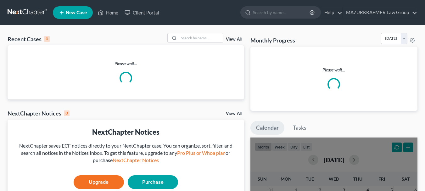 The width and height of the screenshot is (425, 191). What do you see at coordinates (126, 153) in the screenshot?
I see `div: NextChapter saves ECF notices directly to your NextChapter case. You can organize, sort, filter, ...` at bounding box center [126, 153].